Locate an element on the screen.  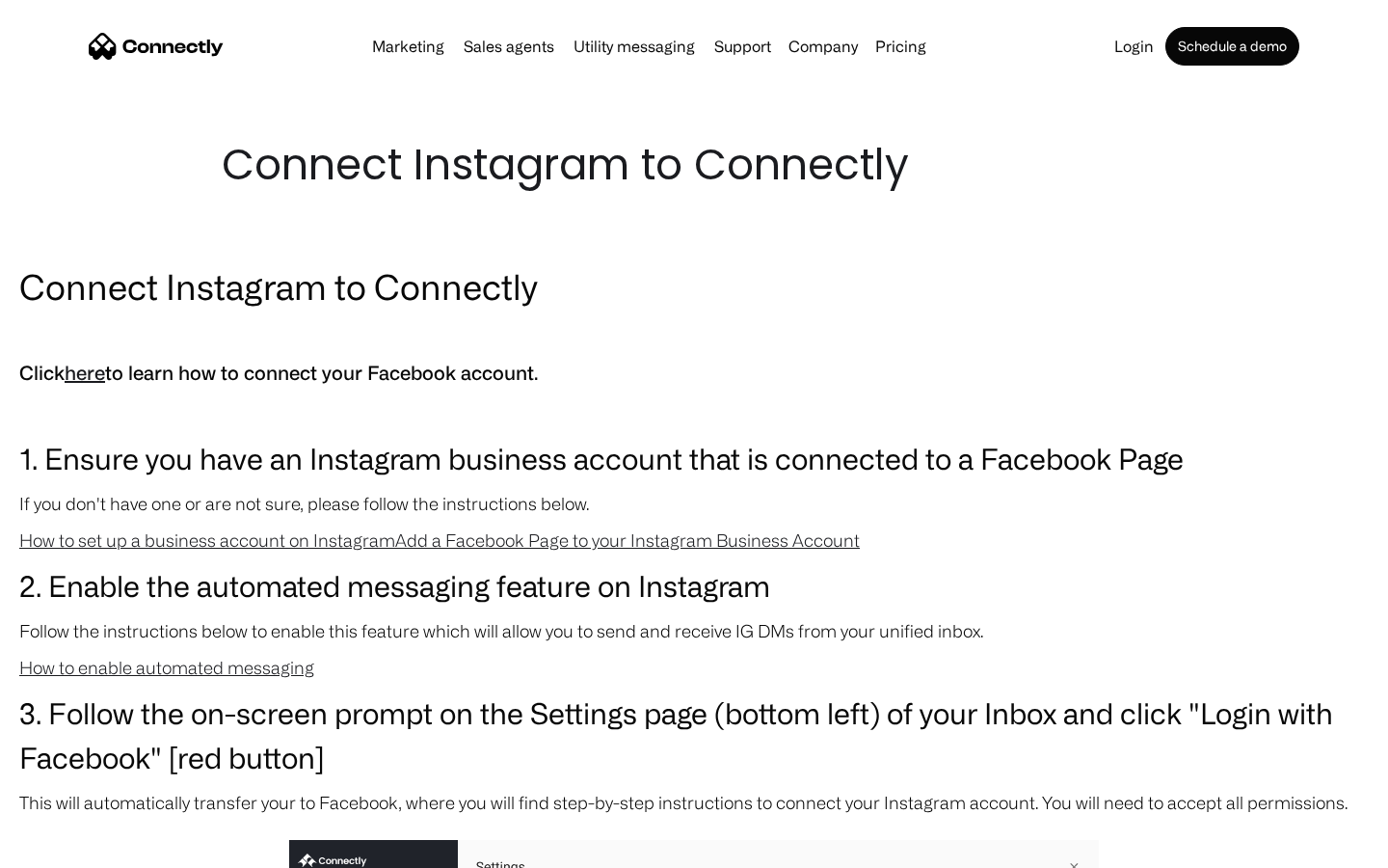
h3: 1. Ensure you have an Instagram business account that is connected to a Facebook Page is located at coordinates (694, 458).